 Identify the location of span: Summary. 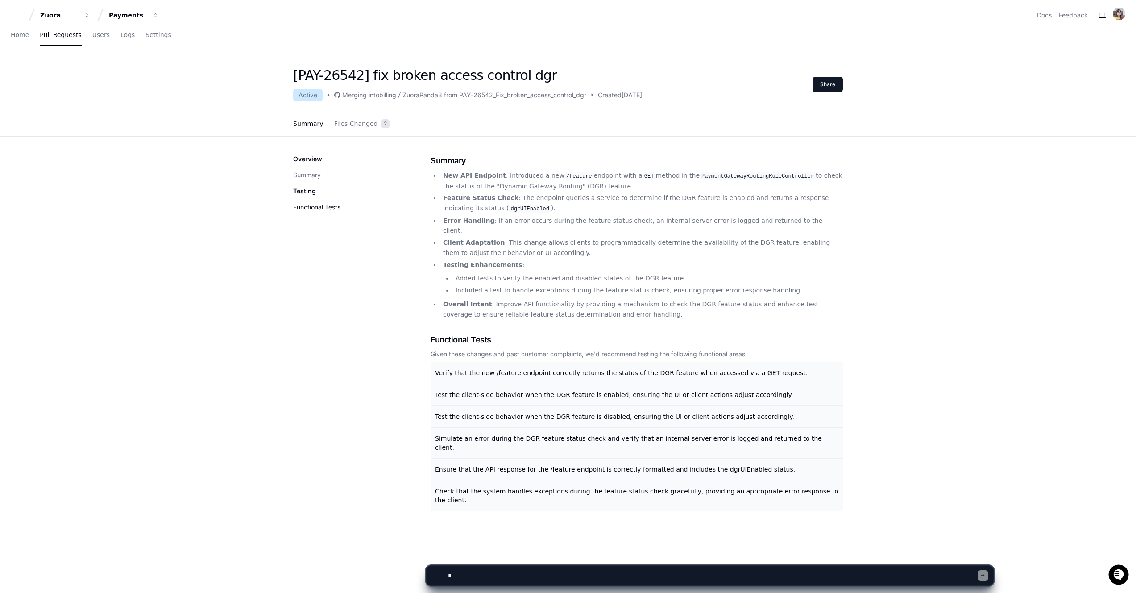
(308, 124).